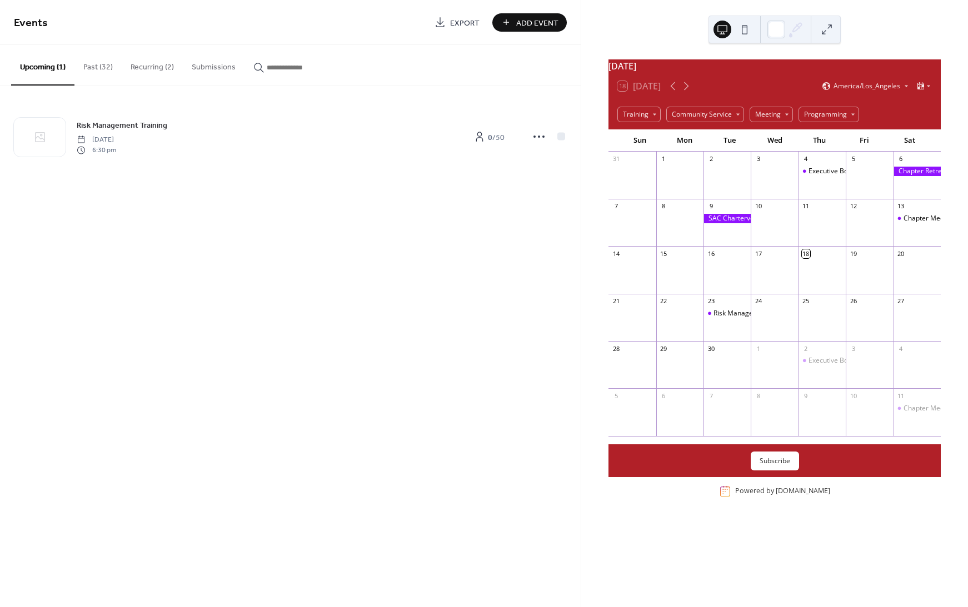 Image resolution: width=968 pixels, height=607 pixels. What do you see at coordinates (457, 22) in the screenshot?
I see `a: Export` at bounding box center [457, 22].